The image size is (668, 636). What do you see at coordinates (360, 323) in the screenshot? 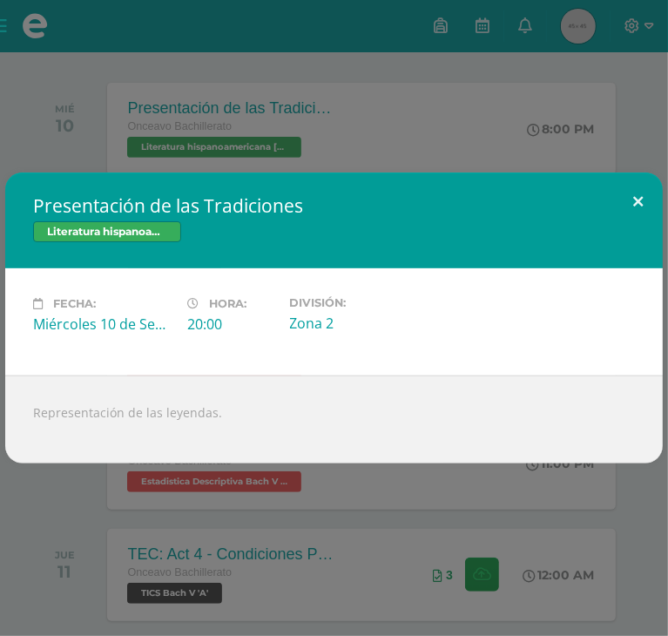
I see `div: Zona 2` at bounding box center [360, 323].